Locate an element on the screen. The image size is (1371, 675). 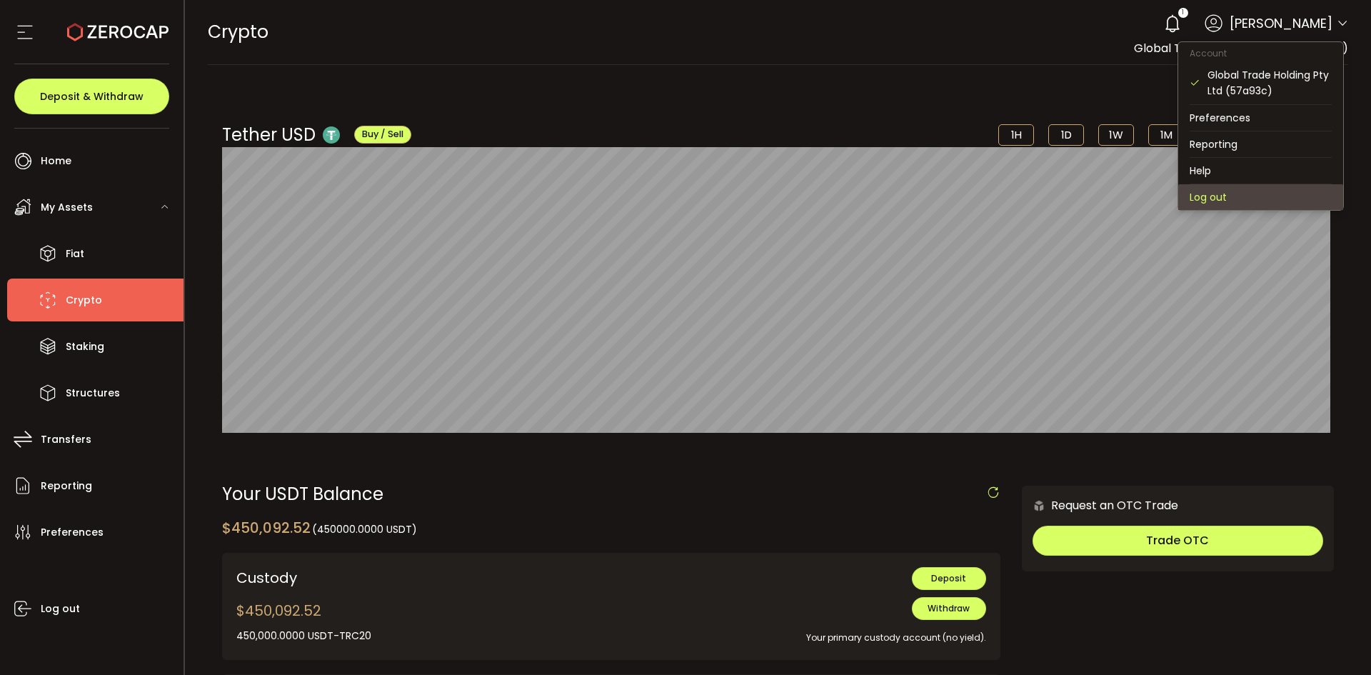
li: 1M is located at coordinates (1166, 135).